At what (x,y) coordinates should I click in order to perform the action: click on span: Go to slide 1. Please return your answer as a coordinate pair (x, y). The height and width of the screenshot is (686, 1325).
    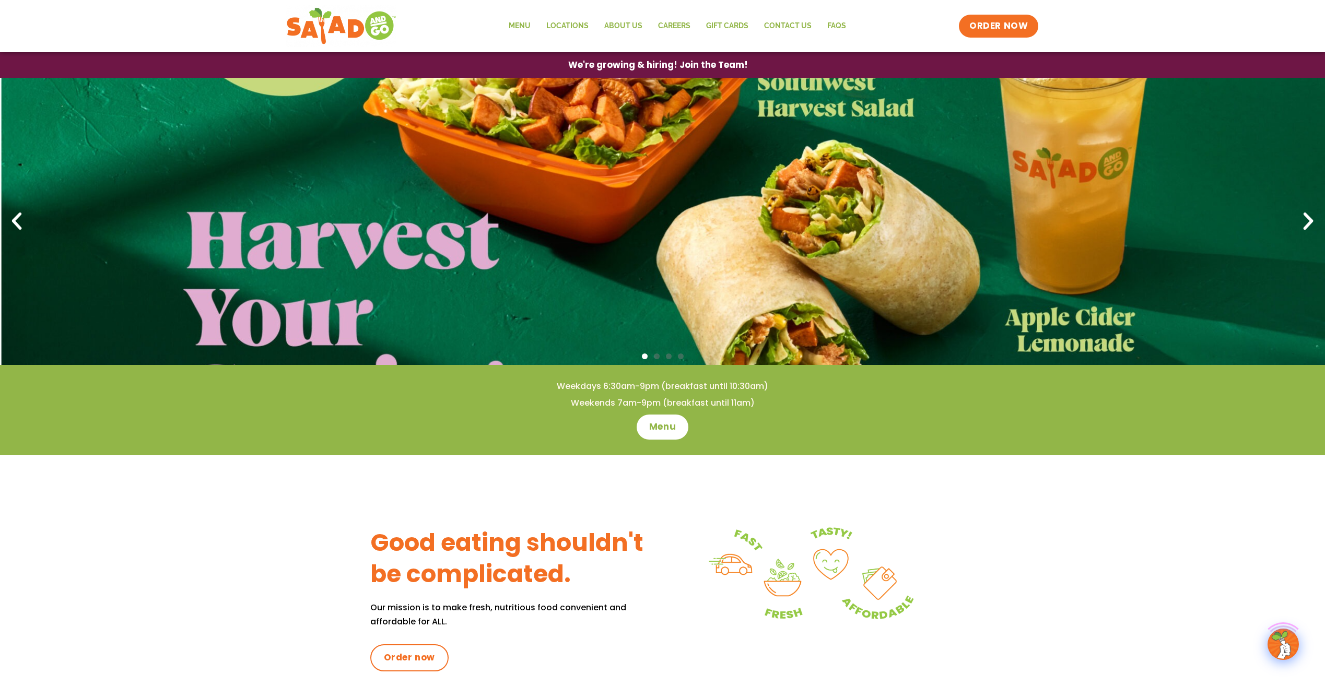
    Looking at the image, I should click on (645, 356).